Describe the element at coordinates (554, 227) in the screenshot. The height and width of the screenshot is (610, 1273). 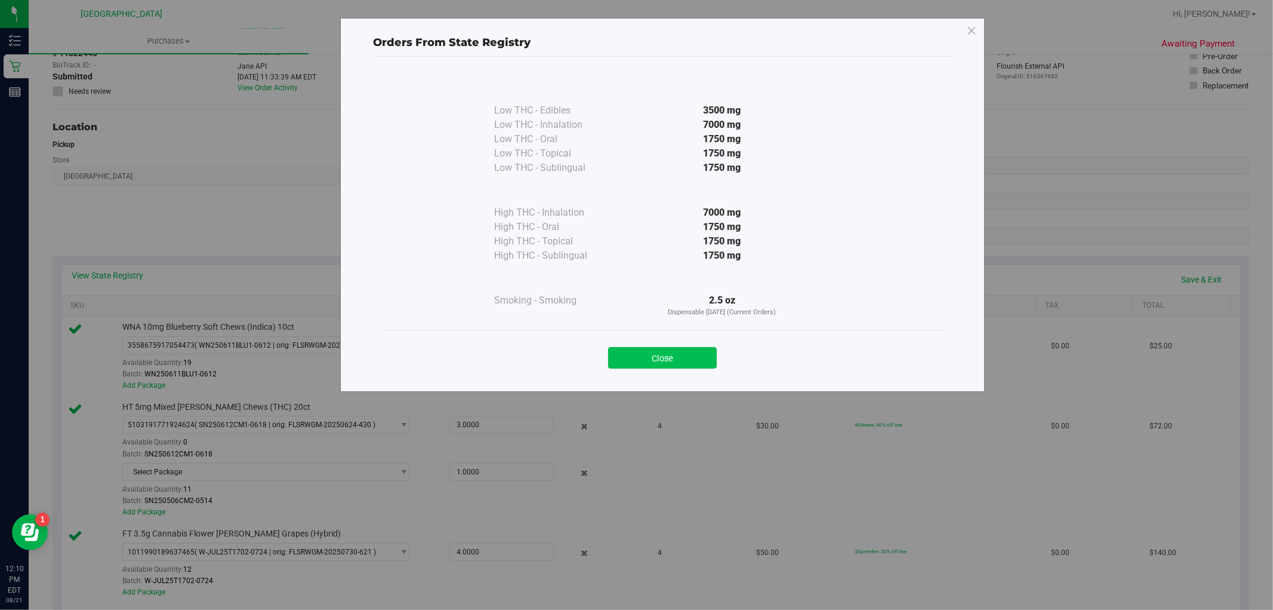
I see `div: High THC - Oral` at that location.